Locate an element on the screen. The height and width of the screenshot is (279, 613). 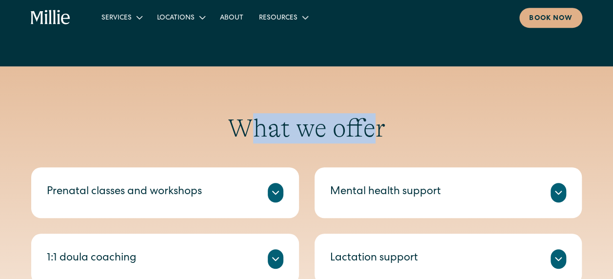
a: Book now is located at coordinates (551, 18).